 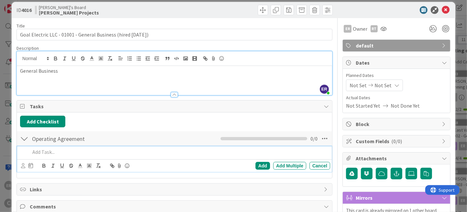 What do you see at coordinates (96, 139) in the screenshot?
I see `input: Add Checklist...` at bounding box center [96, 139].